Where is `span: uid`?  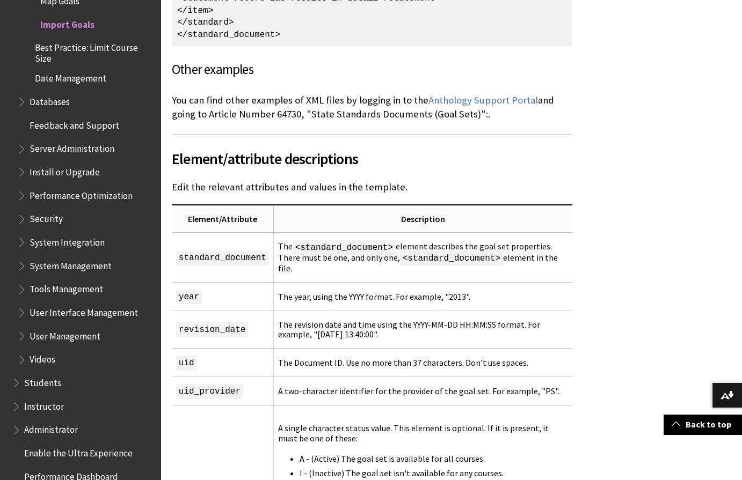 span: uid is located at coordinates (186, 363).